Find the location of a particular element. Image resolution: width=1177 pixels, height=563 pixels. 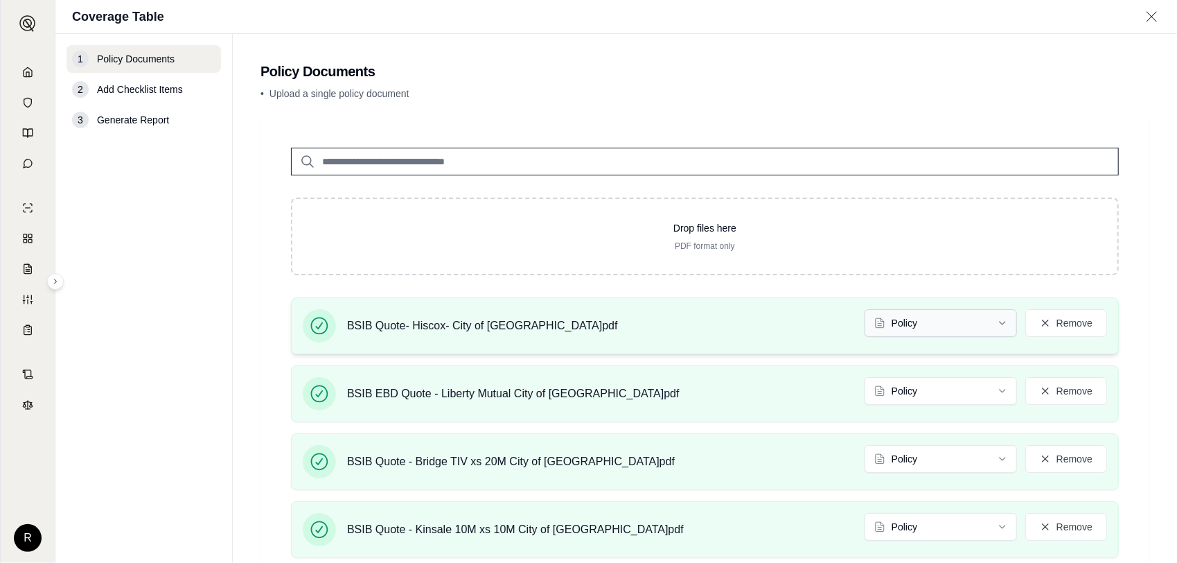

a: Policy Comparisons is located at coordinates (28, 238).